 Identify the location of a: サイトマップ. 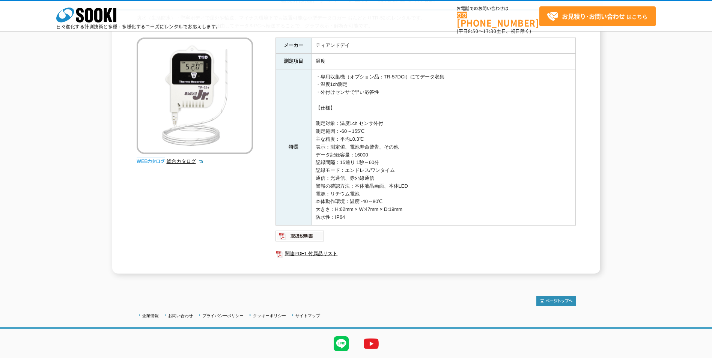
(308, 316).